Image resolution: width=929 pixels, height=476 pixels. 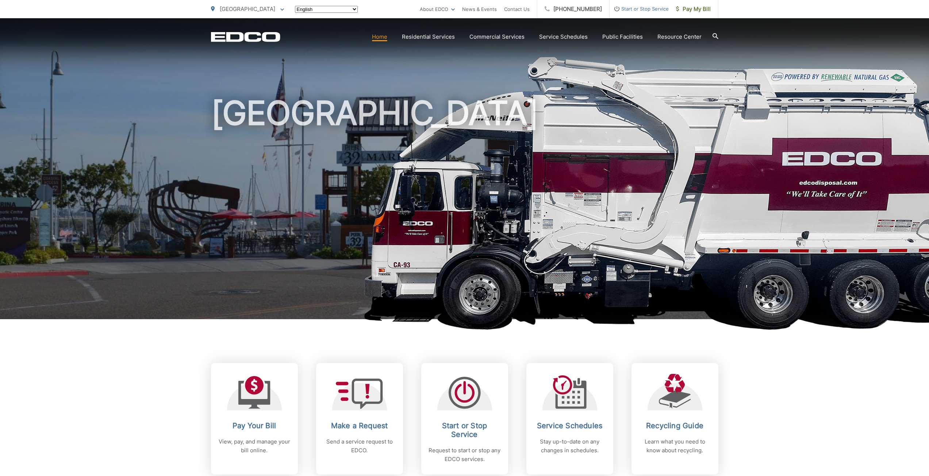 I want to click on h2: Start or Stop Service, so click(x=465, y=430).